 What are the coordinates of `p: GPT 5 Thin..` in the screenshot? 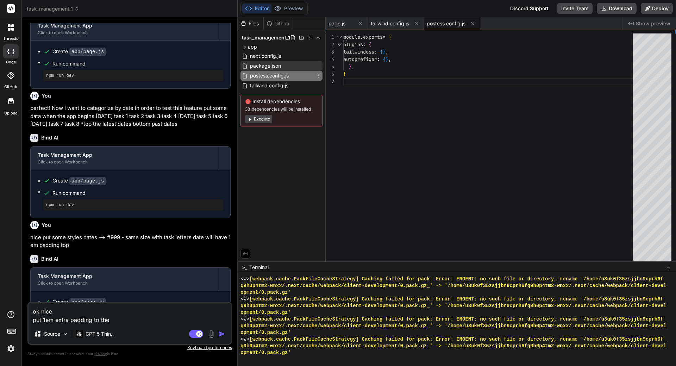 It's located at (100, 334).